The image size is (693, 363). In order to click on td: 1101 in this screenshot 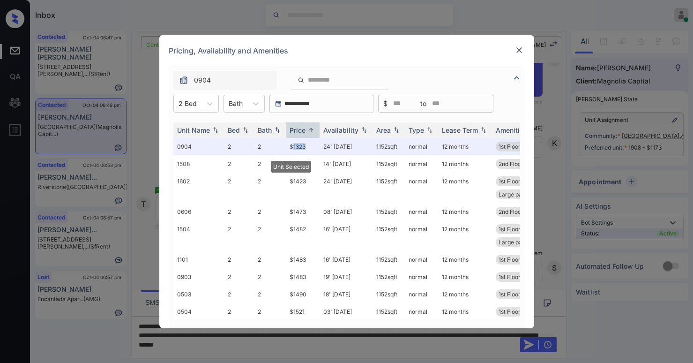, I will do `click(199, 259)`.